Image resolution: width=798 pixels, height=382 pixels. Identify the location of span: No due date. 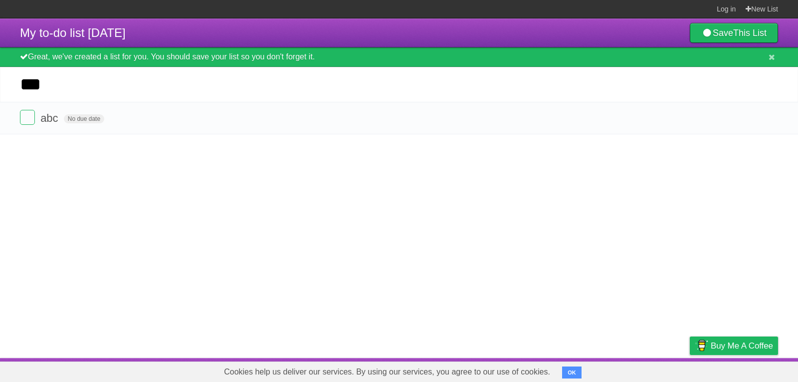
(84, 119).